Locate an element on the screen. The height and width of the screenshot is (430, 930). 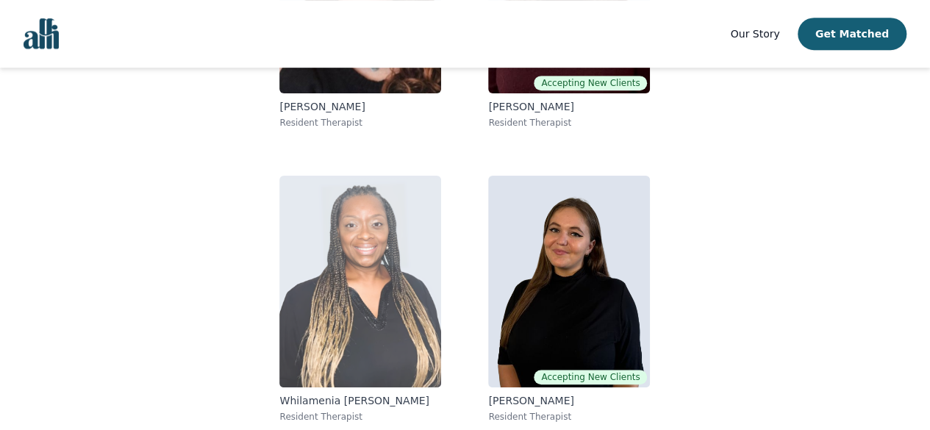
span: Our Story is located at coordinates (755, 34).